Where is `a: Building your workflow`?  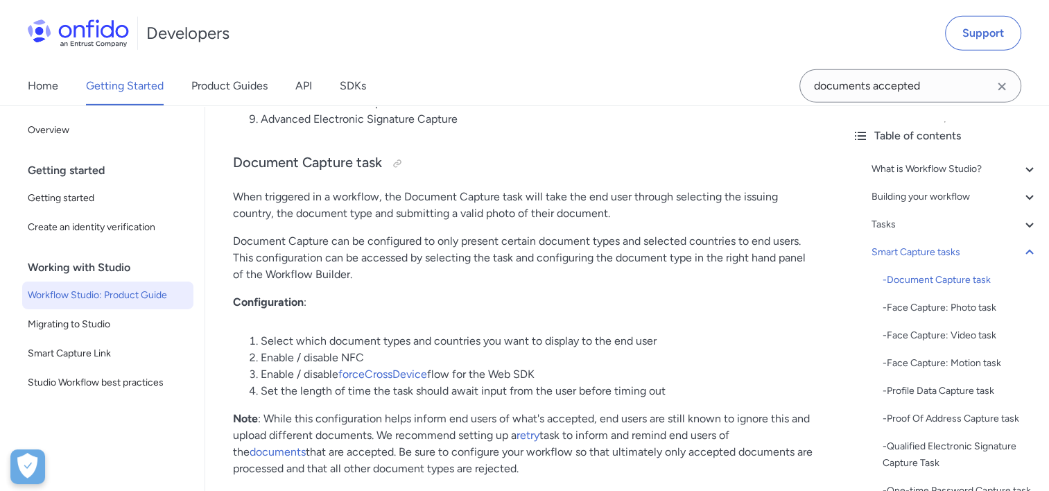
a: Building your workflow is located at coordinates (954, 197).